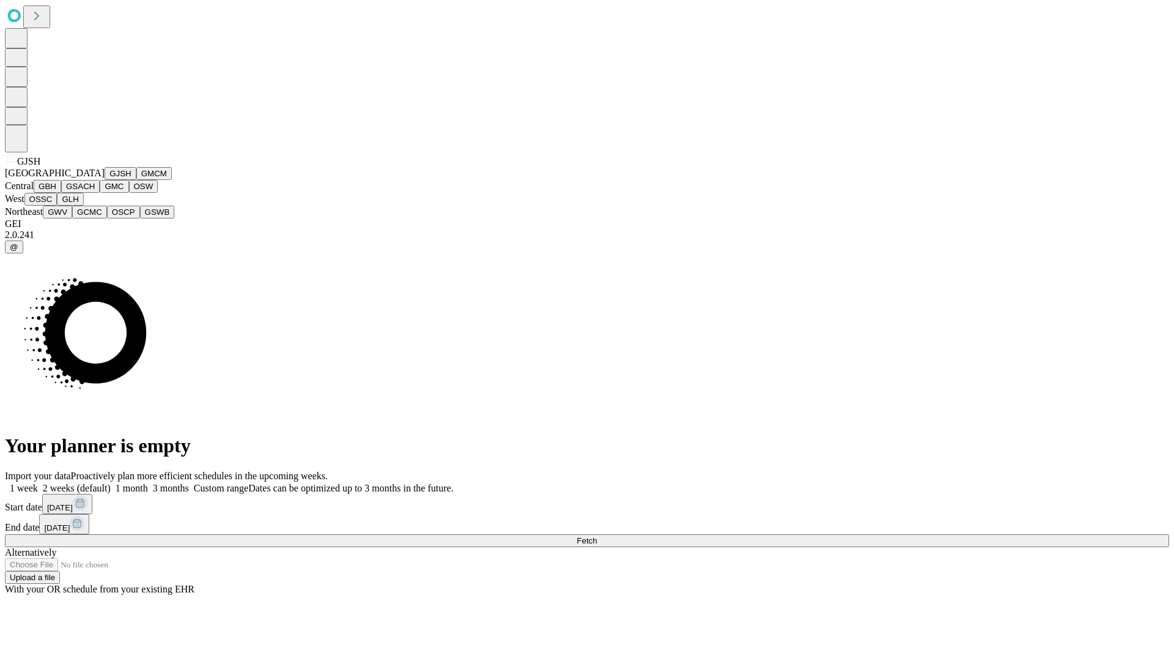 The width and height of the screenshot is (1174, 661). I want to click on span: Northeast, so click(24, 211).